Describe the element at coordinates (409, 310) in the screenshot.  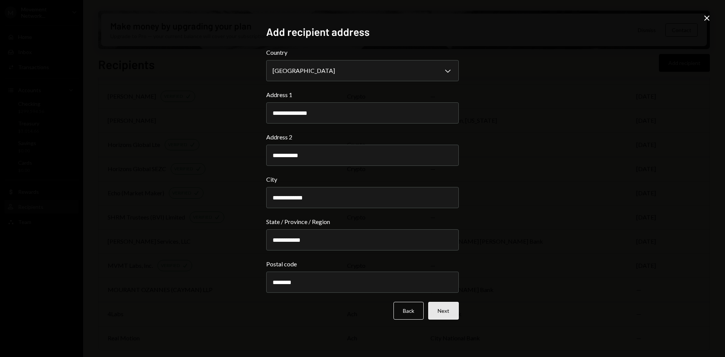
I see `button: Back` at that location.